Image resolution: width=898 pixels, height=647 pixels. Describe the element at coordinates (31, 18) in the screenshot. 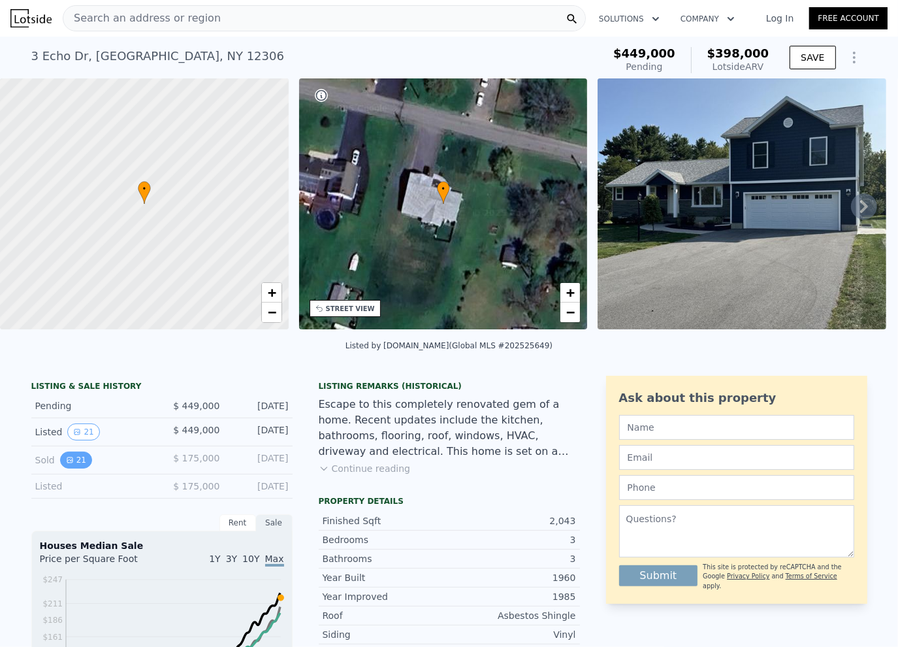

I see `img: Lotside` at that location.